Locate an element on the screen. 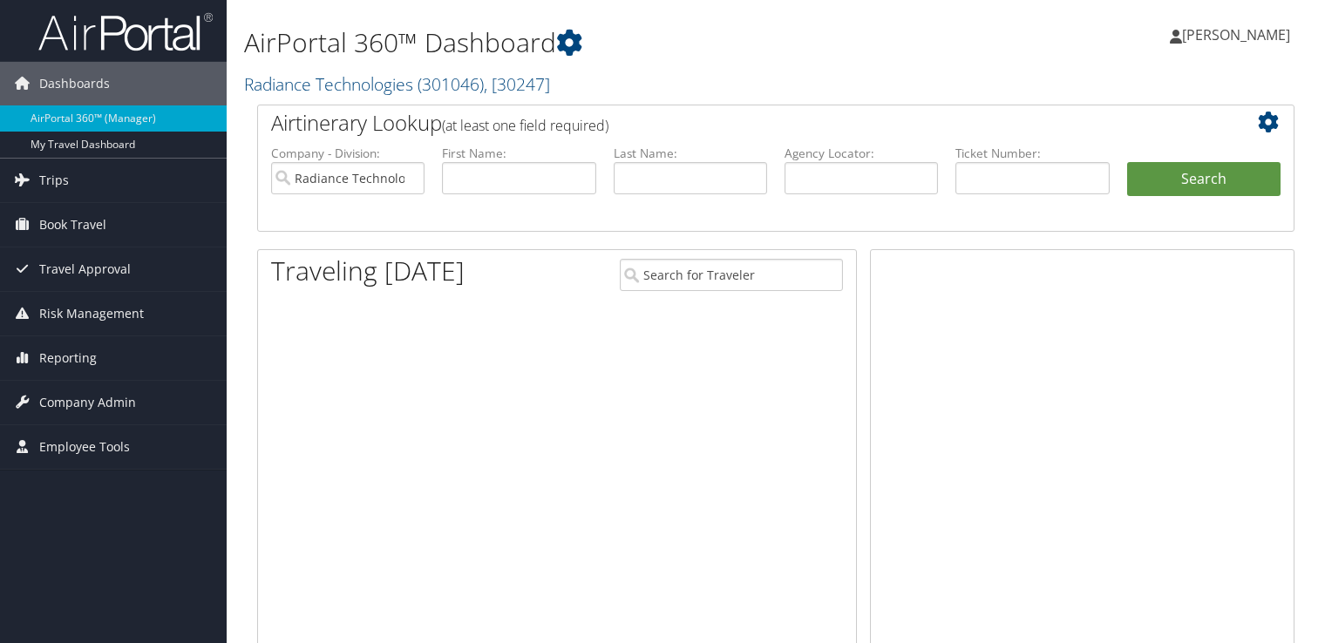 The width and height of the screenshot is (1325, 643). h1: AirPortal 360™ Dashboard is located at coordinates (598, 43).